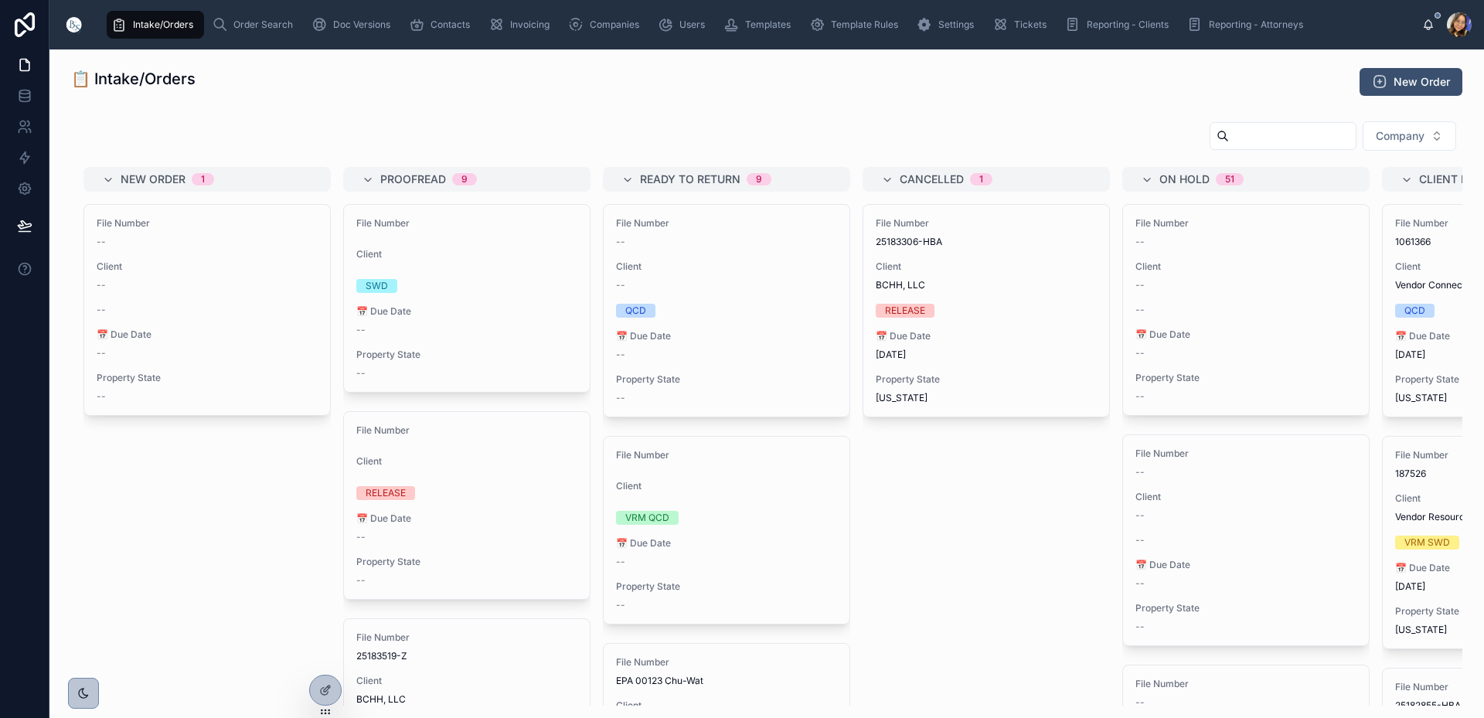 This screenshot has width=1484, height=718. Describe the element at coordinates (155, 25) in the screenshot. I see `a: Intake/Orders` at that location.